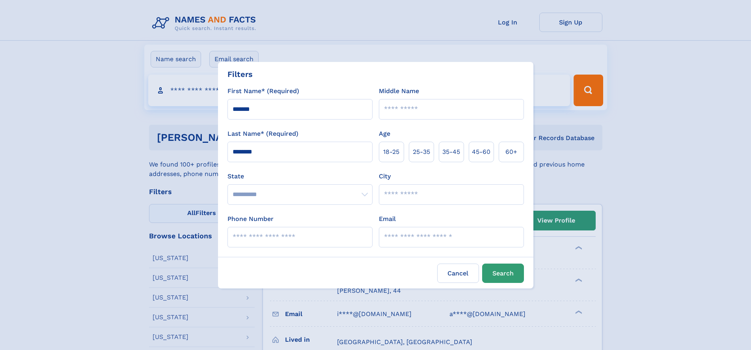 Image resolution: width=751 pixels, height=350 pixels. Describe the element at coordinates (451, 152) in the screenshot. I see `span: 35‑45` at that location.